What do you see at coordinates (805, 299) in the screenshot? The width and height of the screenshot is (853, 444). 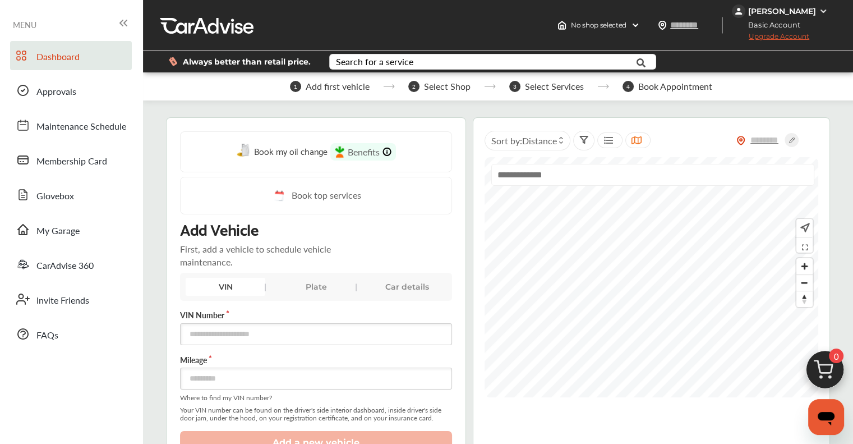 I see `button: Reset bearing to north` at bounding box center [805, 299].